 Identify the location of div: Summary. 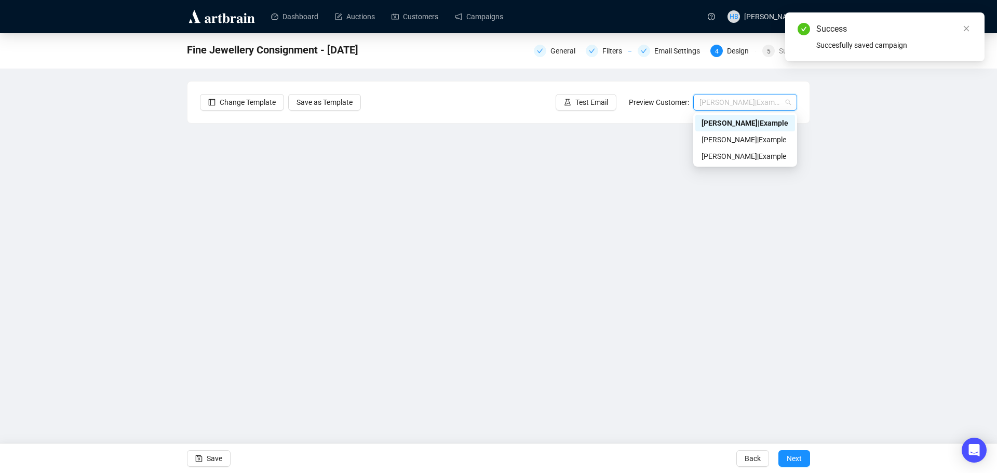
(794, 51).